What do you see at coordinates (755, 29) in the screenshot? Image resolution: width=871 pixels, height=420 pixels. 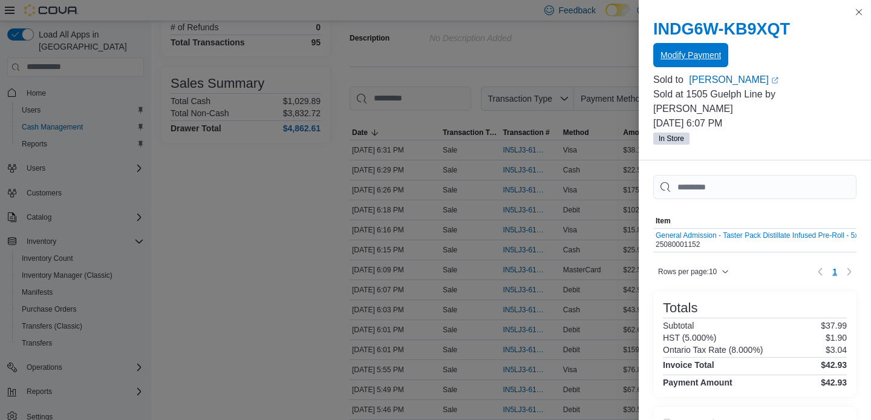 I see `h2: INDG6W-KB9XQT` at bounding box center [755, 29].